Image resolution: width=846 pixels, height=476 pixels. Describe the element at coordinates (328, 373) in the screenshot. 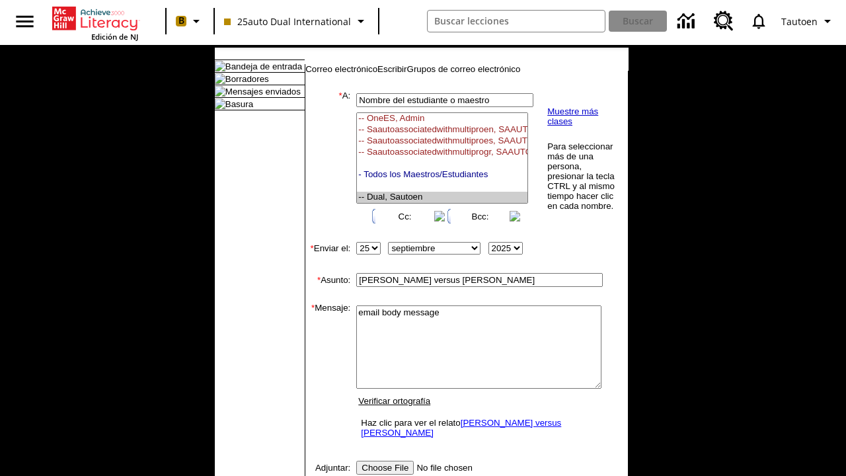

I see `td: Mensaje:` at that location.